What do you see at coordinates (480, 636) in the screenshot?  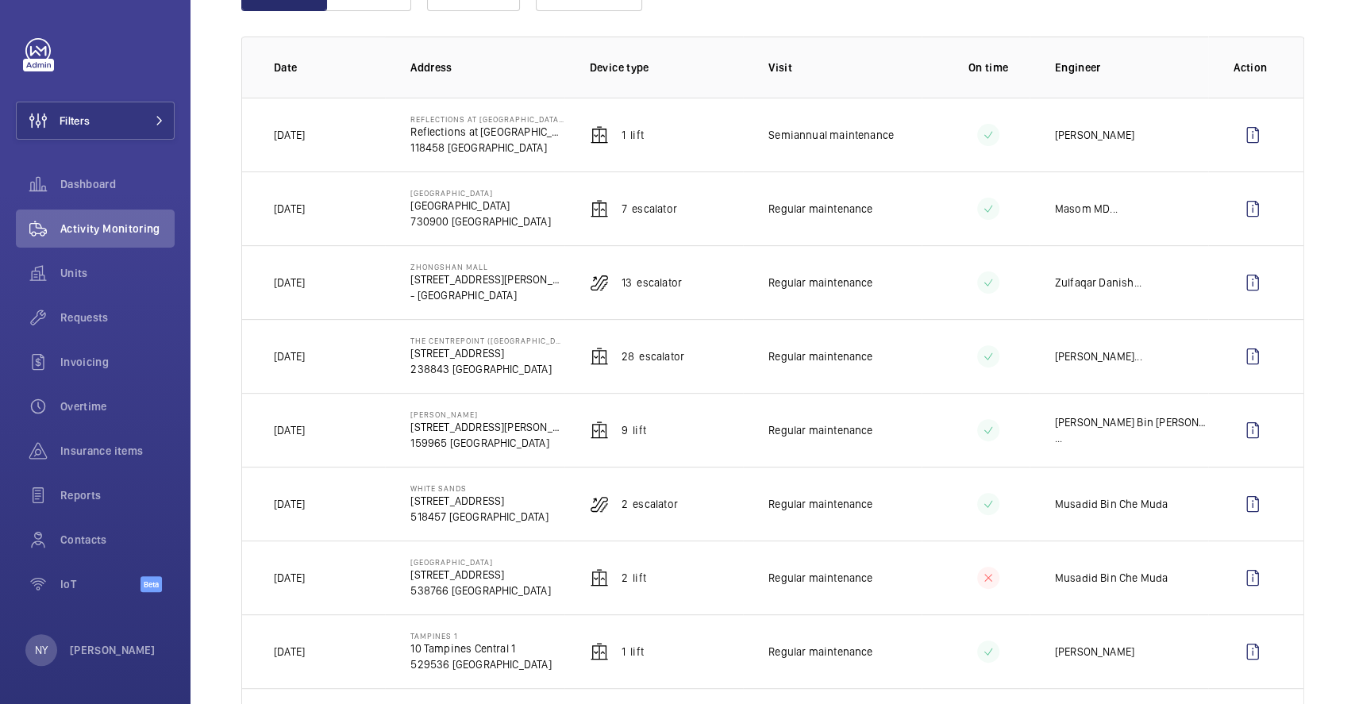 I see `p: Tampines 1` at bounding box center [480, 636].